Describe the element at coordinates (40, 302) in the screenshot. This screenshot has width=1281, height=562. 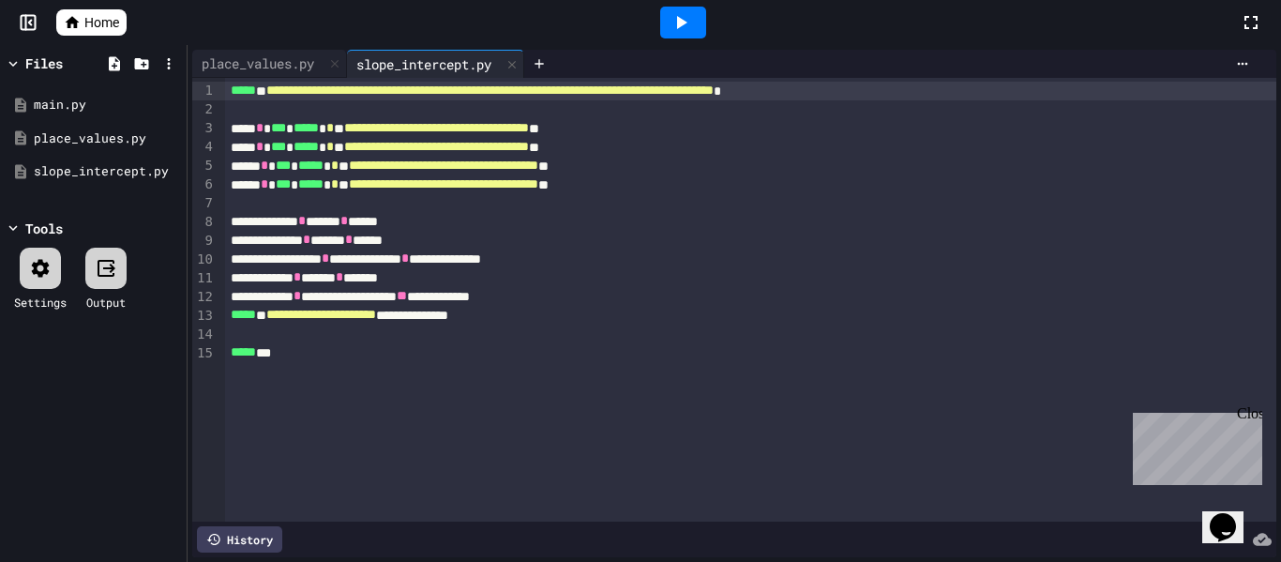
I see `div: Settings` at that location.